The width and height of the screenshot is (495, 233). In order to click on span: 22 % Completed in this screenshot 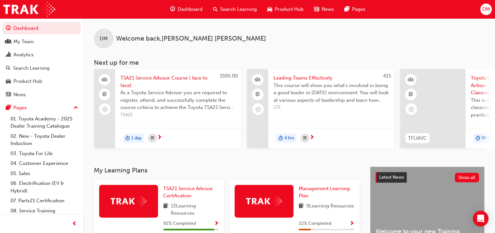, I will do `click(315, 223)`.